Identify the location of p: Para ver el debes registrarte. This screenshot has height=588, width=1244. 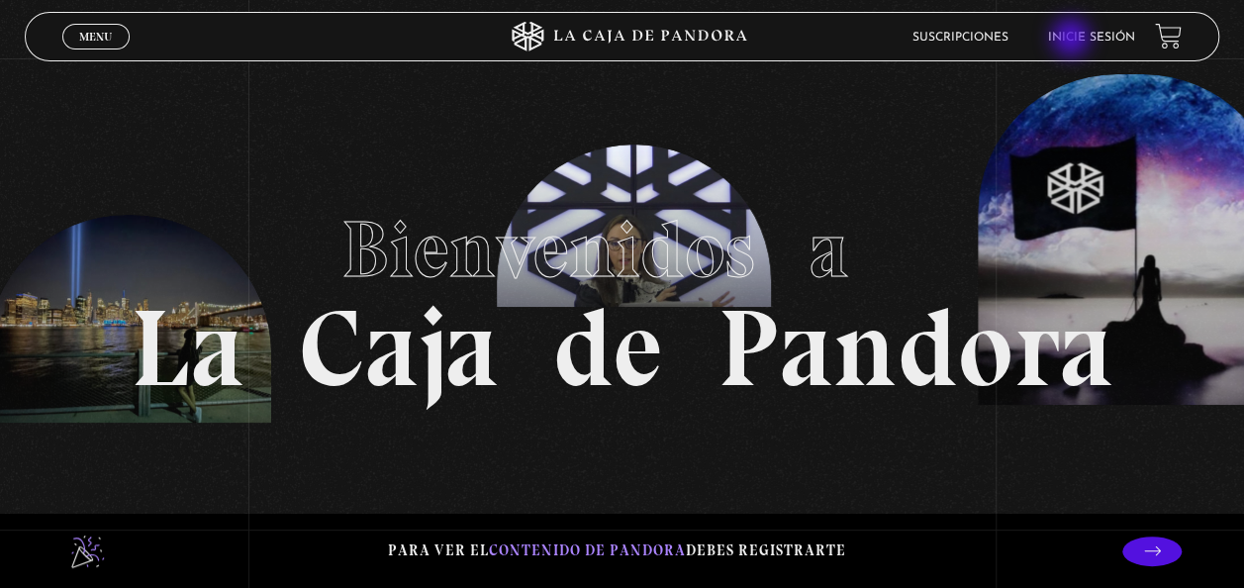
(617, 550).